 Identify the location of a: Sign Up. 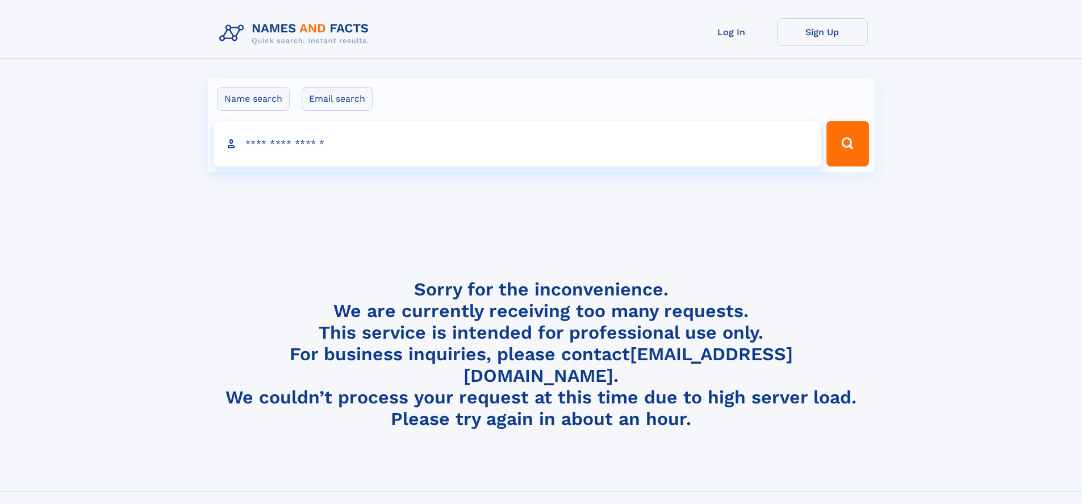
(822, 32).